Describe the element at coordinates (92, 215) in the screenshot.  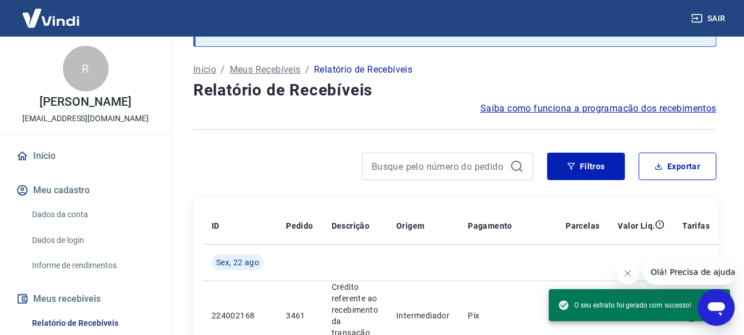
I see `a: Dados da conta` at that location.